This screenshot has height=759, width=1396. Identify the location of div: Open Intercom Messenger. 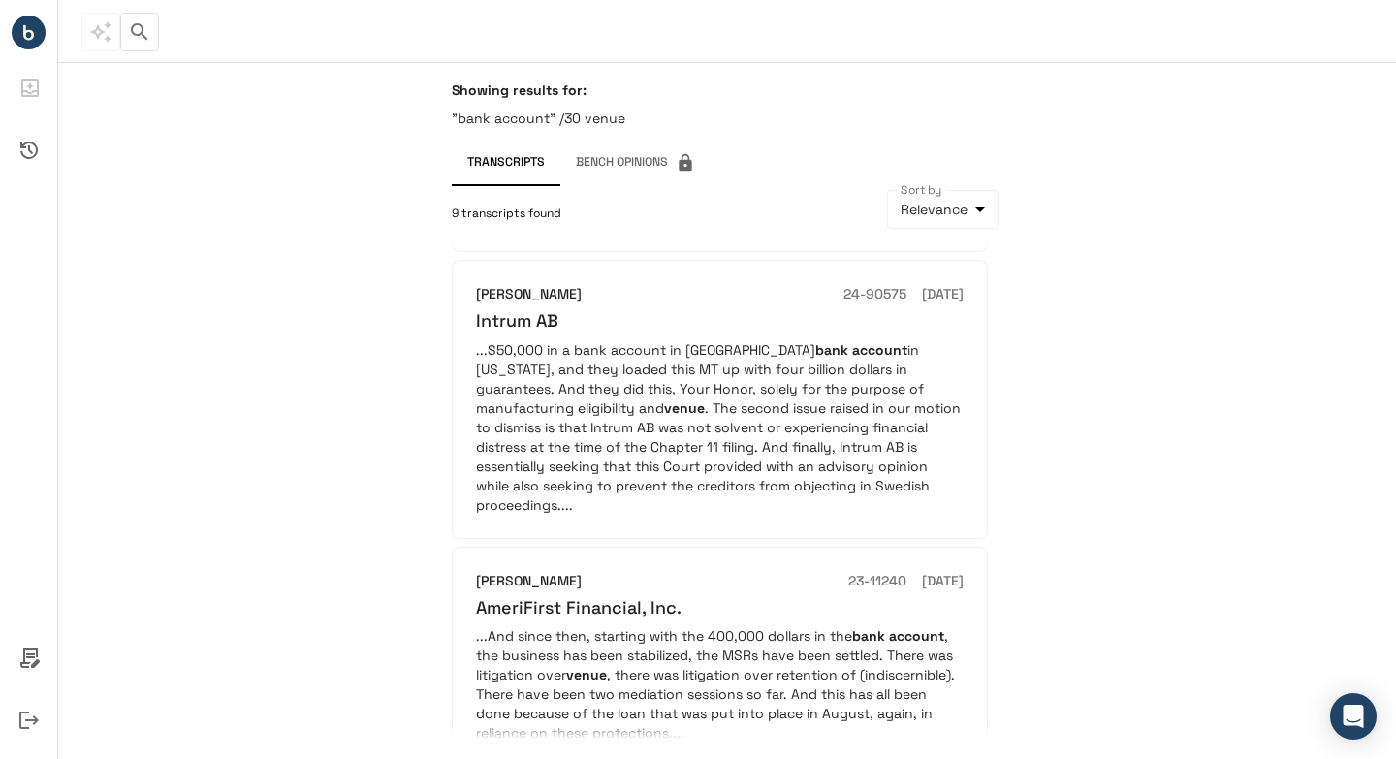
(1353, 716).